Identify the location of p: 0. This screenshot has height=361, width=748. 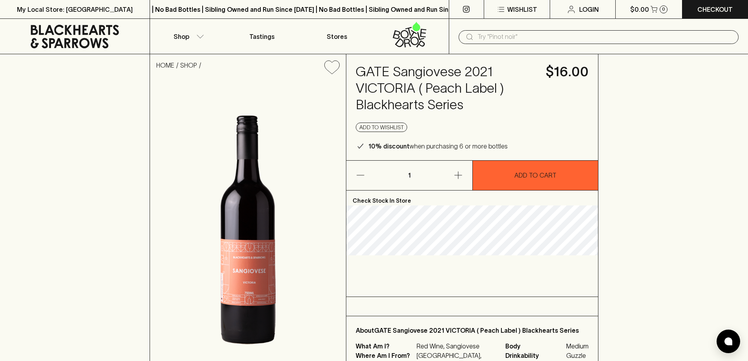
(663, 9).